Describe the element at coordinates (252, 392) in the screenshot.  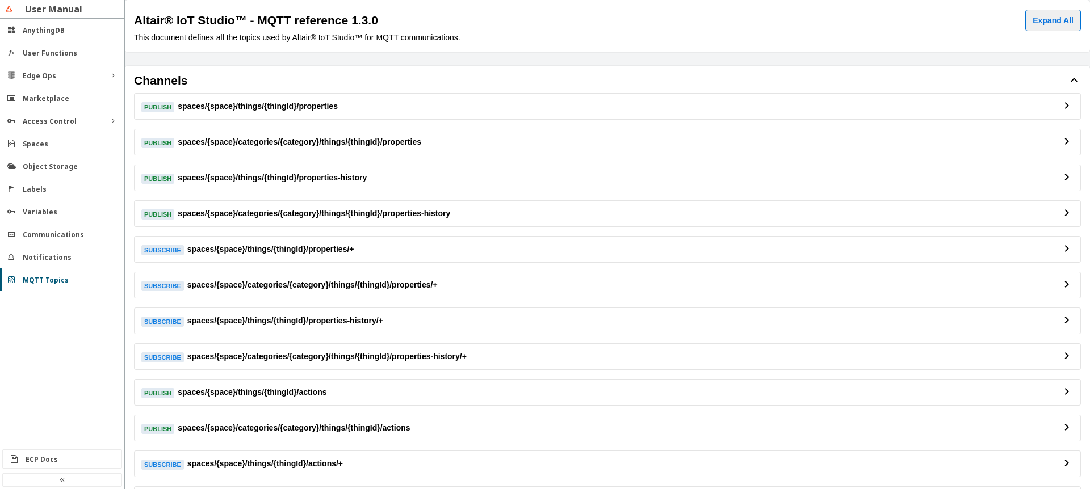
I see `span: spaces/{space}/things/{thingId}/actions` at that location.